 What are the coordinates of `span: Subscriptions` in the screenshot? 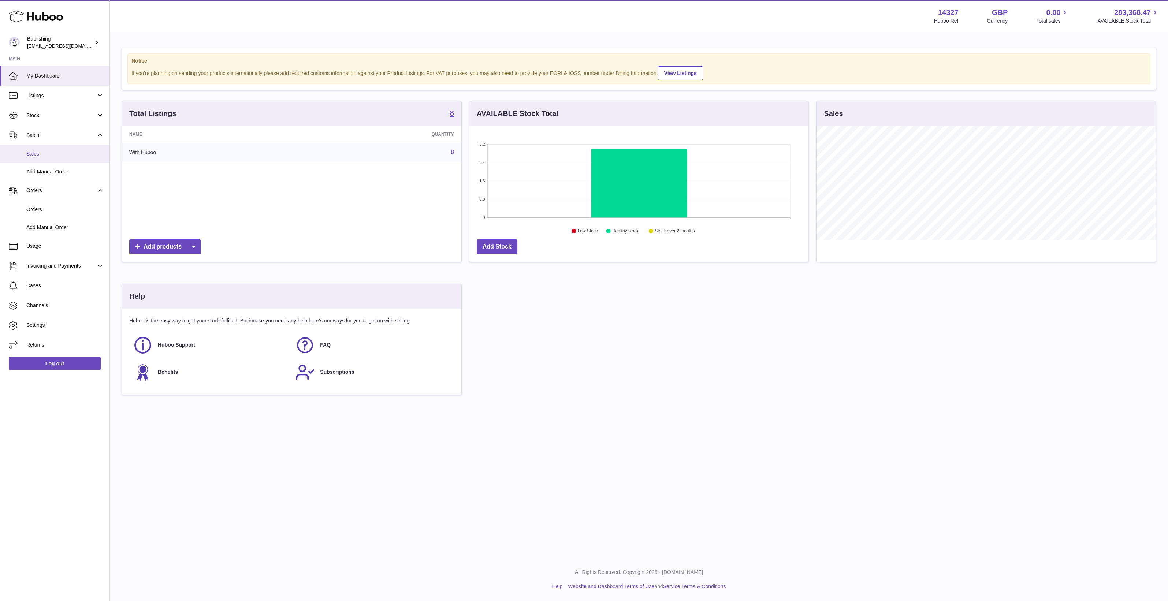 It's located at (337, 372).